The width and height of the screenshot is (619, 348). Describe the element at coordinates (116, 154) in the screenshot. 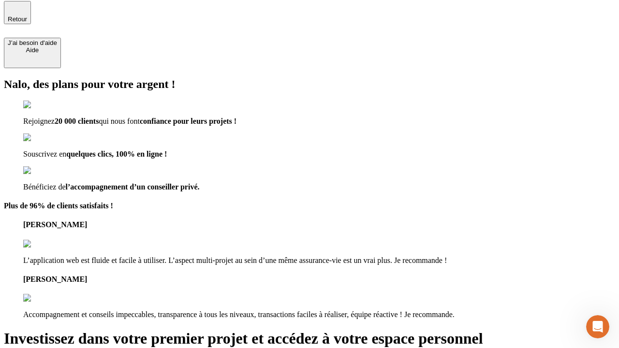

I see `span: quelques clics, 100% en ligne !` at that location.